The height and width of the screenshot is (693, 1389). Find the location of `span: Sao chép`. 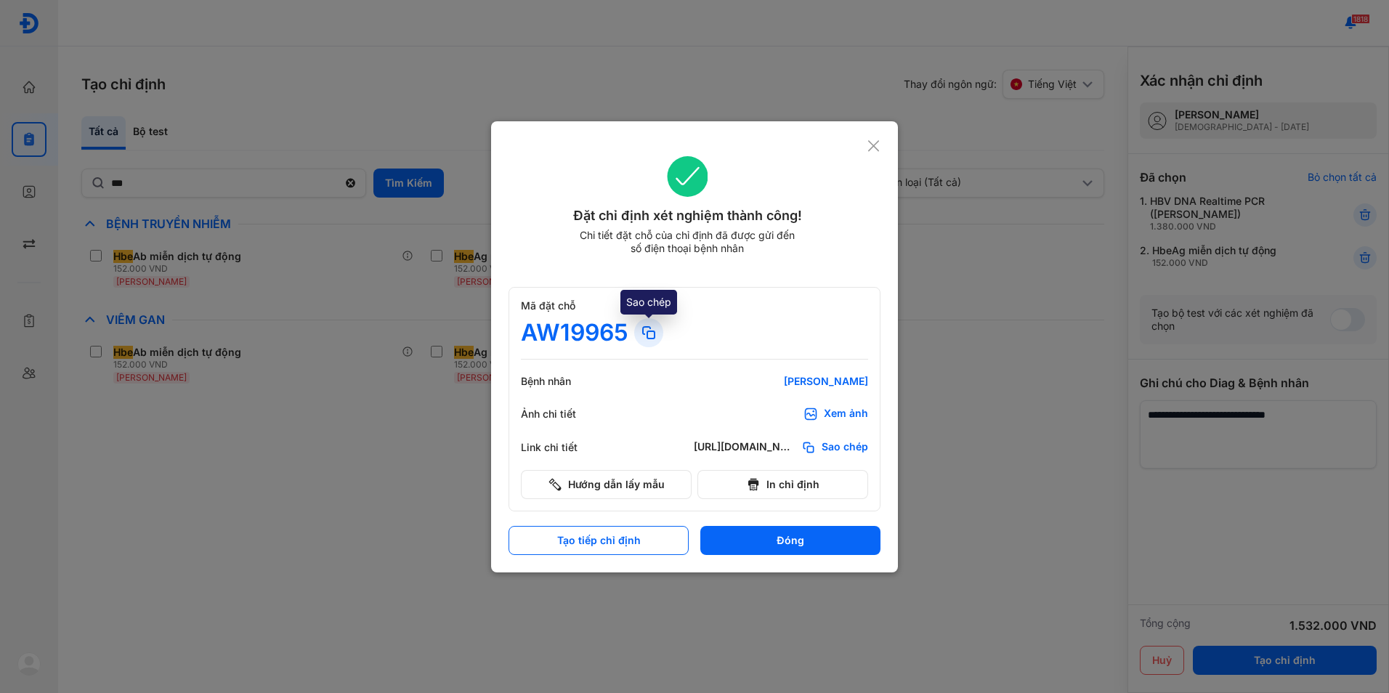

span: Sao chép is located at coordinates (845, 447).